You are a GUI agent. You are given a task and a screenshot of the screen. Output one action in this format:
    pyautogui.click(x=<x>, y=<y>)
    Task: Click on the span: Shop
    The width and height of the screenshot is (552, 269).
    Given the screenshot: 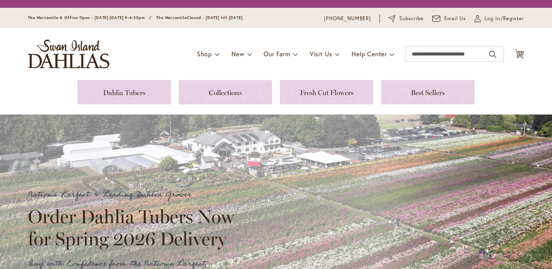 What is the action you would take?
    pyautogui.click(x=204, y=54)
    